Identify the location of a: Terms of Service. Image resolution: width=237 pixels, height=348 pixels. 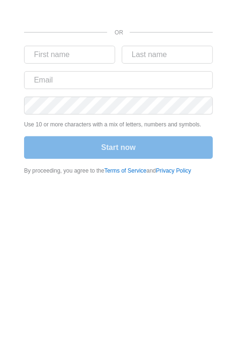
(125, 171).